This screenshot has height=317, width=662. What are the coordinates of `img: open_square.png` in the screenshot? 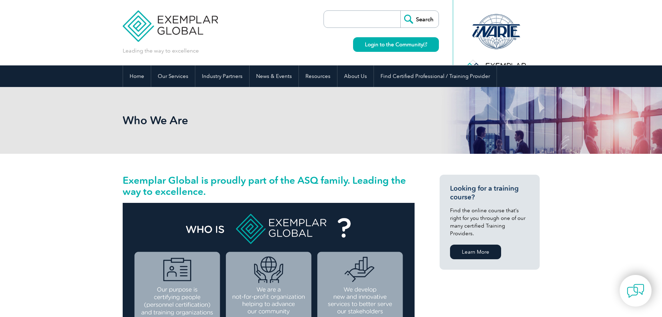 It's located at (425, 44).